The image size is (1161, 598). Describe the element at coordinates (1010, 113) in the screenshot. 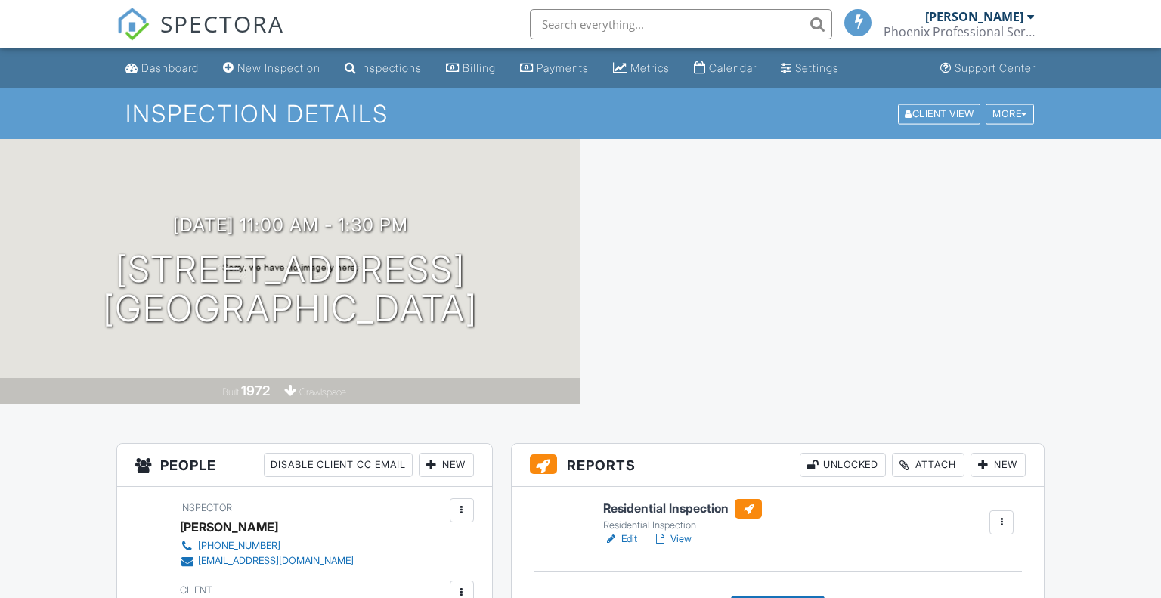

I see `div: More` at that location.